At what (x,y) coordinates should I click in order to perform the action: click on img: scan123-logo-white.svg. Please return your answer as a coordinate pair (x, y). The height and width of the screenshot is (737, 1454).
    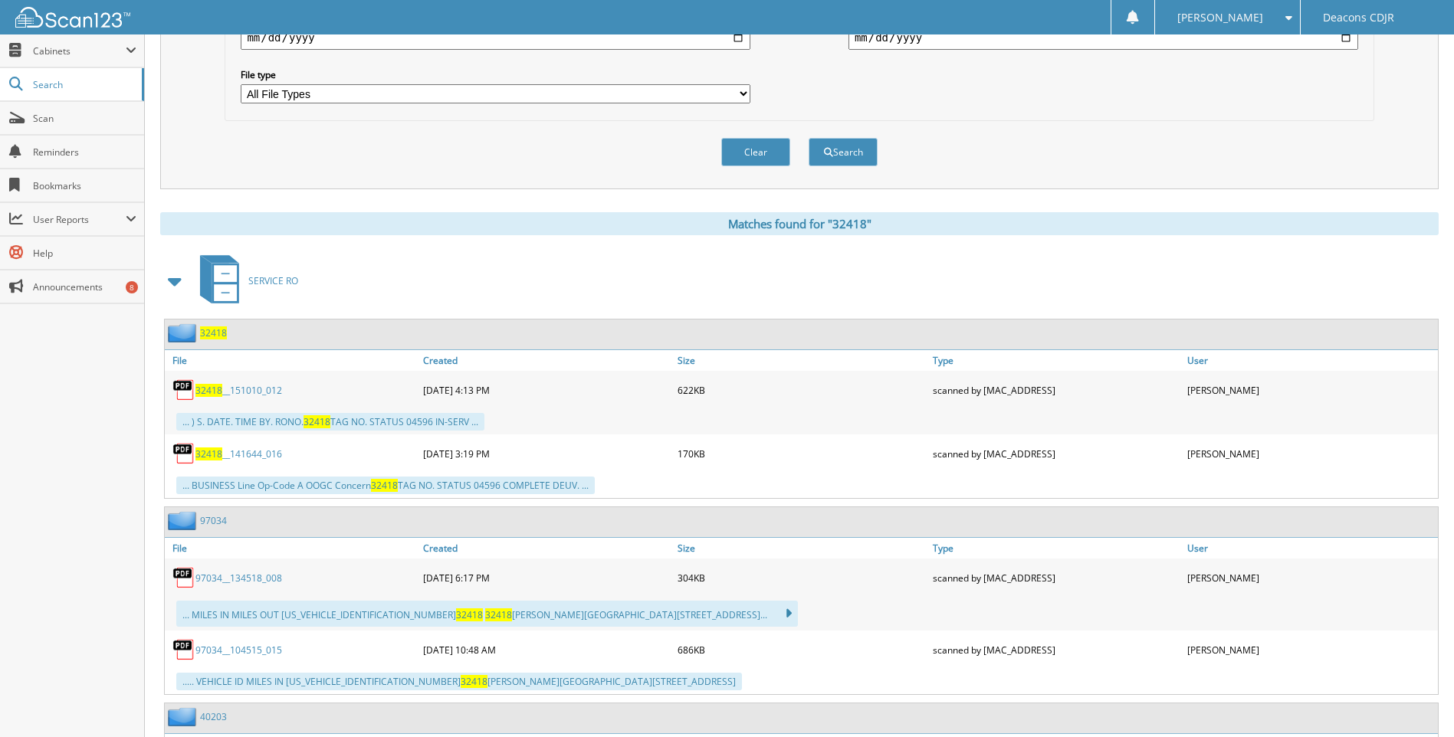
    Looking at the image, I should click on (73, 17).